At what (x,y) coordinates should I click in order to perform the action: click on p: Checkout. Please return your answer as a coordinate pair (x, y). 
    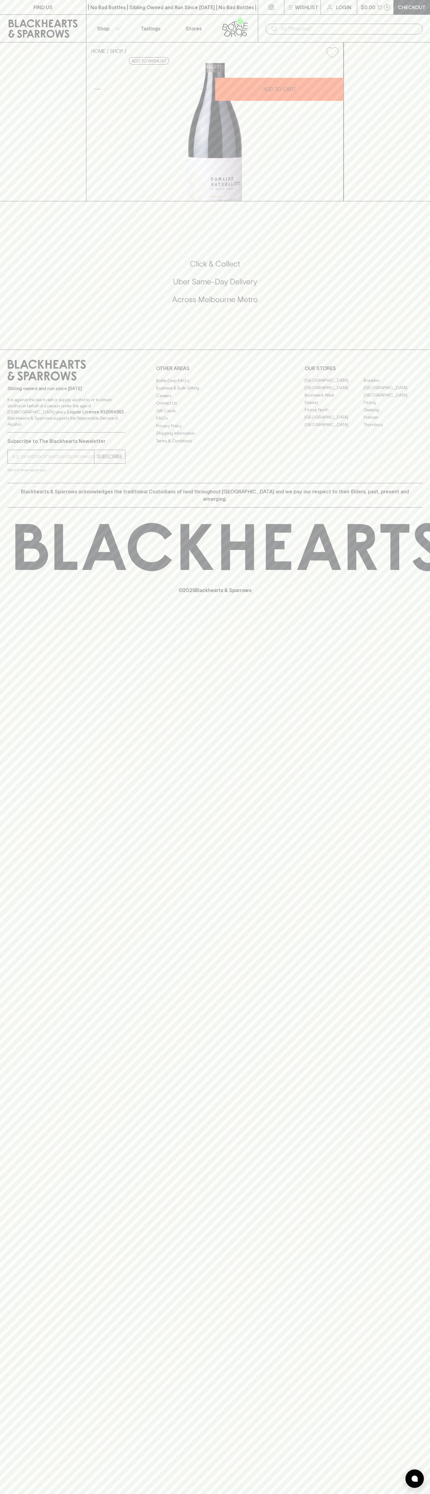
    Looking at the image, I should click on (412, 7).